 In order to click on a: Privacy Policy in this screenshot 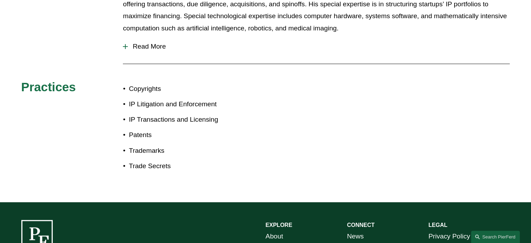, I will do `click(449, 236)`.